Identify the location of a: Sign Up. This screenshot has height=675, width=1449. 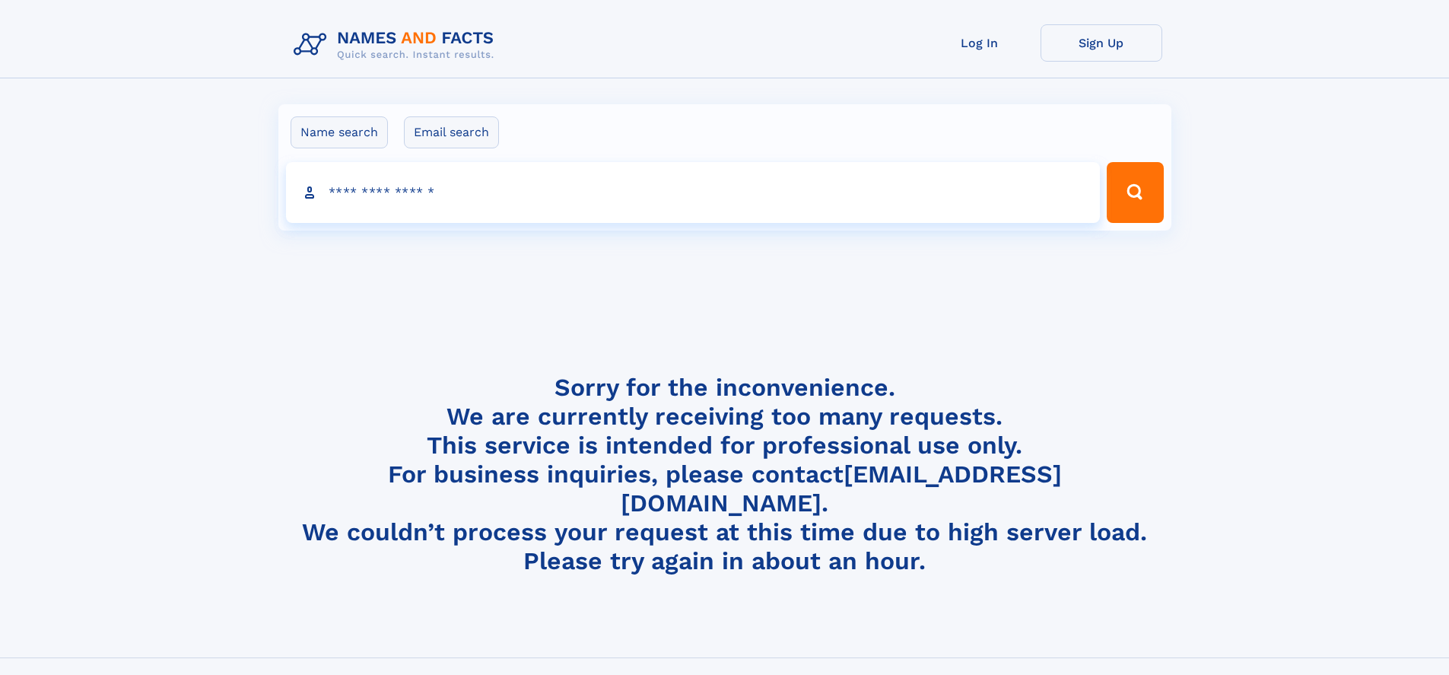
(1101, 43).